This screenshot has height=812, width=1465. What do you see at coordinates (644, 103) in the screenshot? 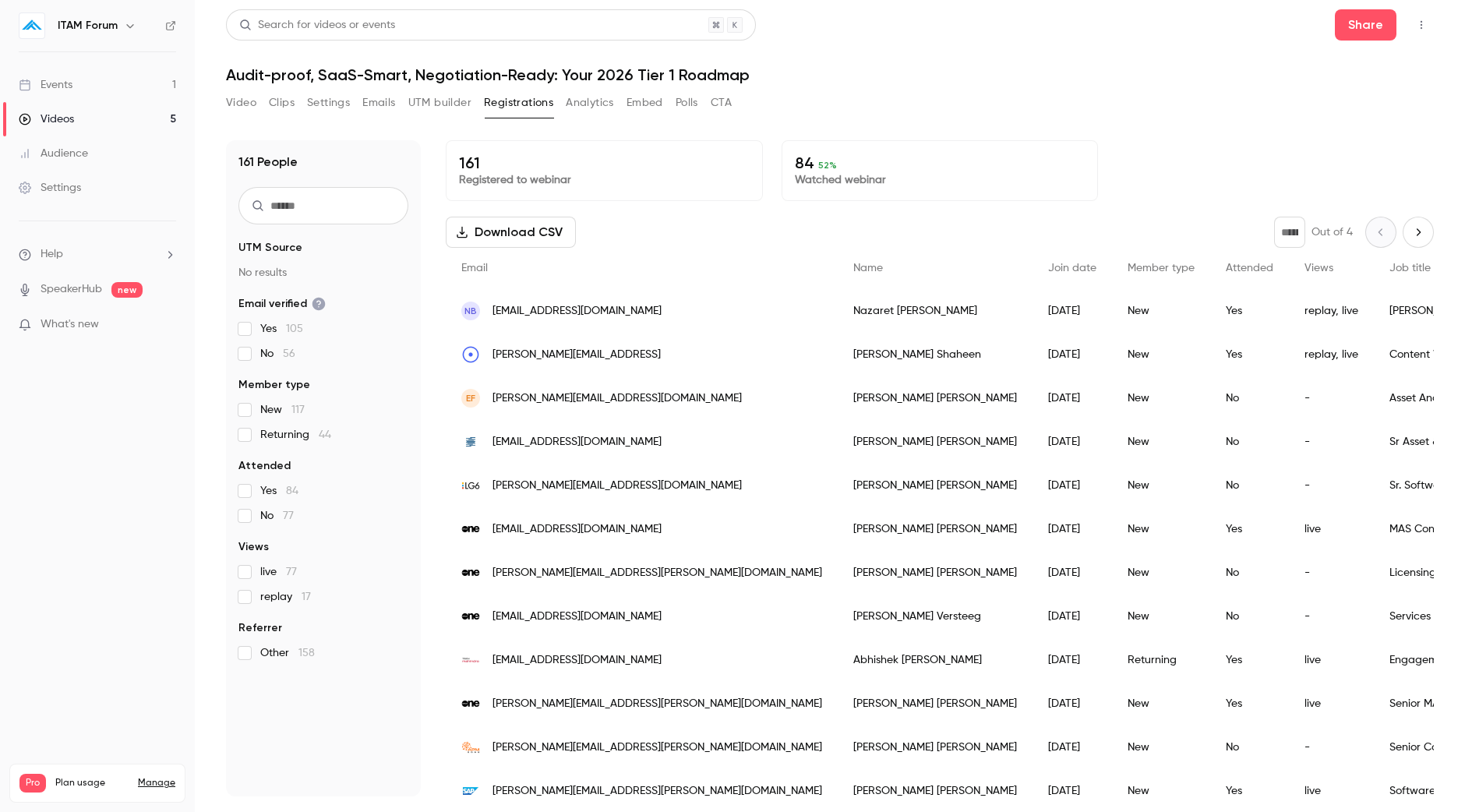
I see `button: Embed` at bounding box center [644, 103].